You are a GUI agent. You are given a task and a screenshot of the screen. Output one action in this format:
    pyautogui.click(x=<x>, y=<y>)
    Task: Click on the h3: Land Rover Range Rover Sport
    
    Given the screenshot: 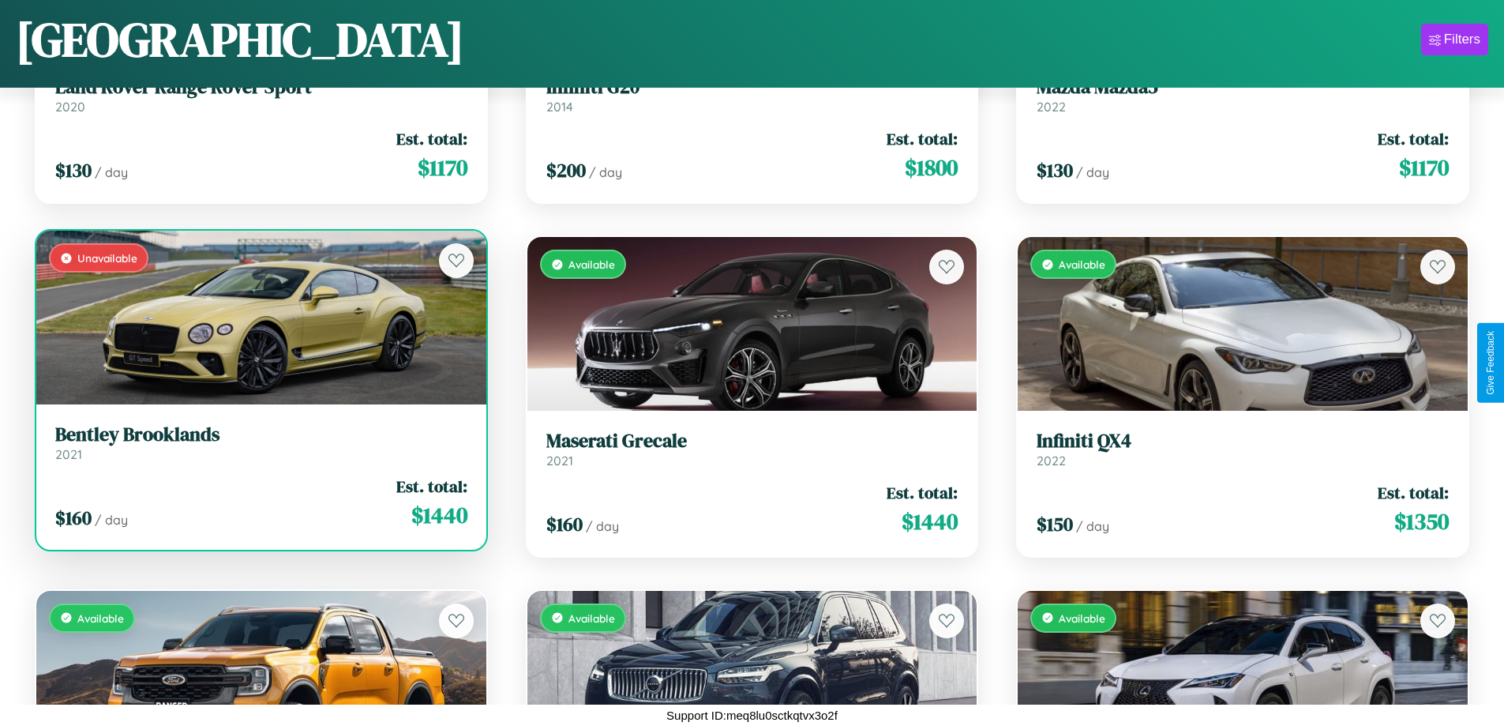 What is the action you would take?
    pyautogui.click(x=261, y=87)
    